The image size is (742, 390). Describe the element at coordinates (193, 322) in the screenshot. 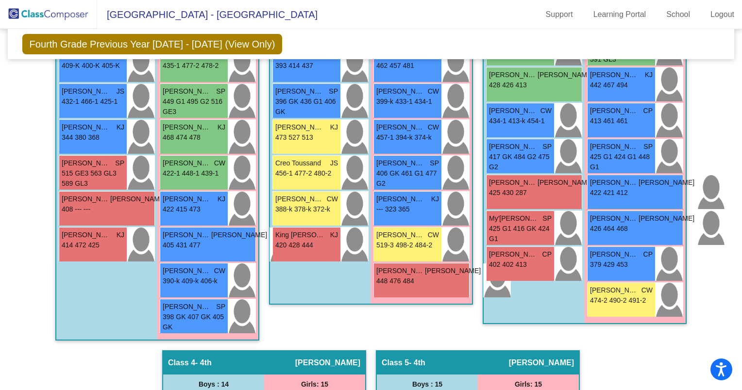

I see `span: 398 GK 407 GK 405 GK` at that location.